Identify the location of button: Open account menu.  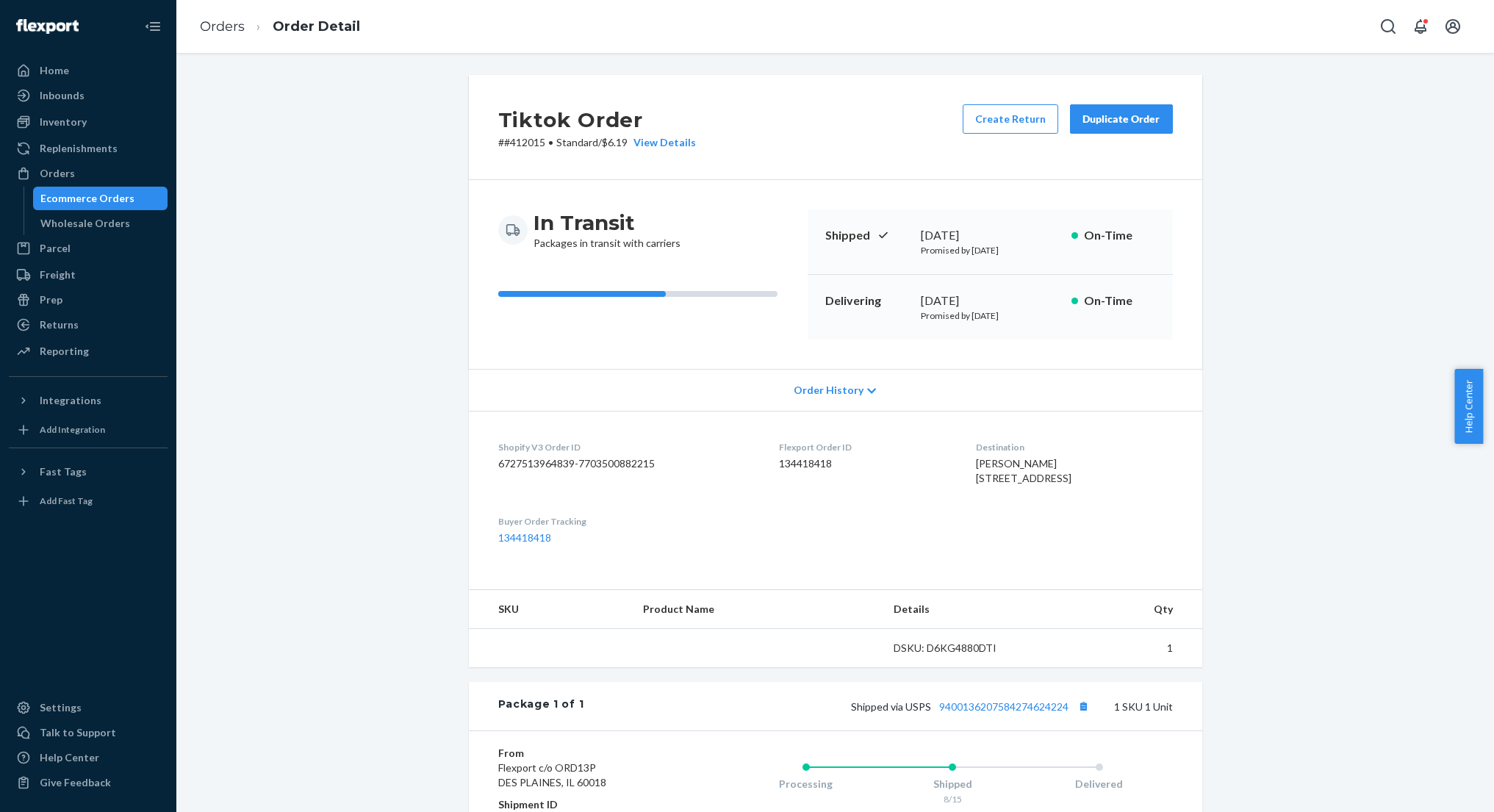
(1453, 27).